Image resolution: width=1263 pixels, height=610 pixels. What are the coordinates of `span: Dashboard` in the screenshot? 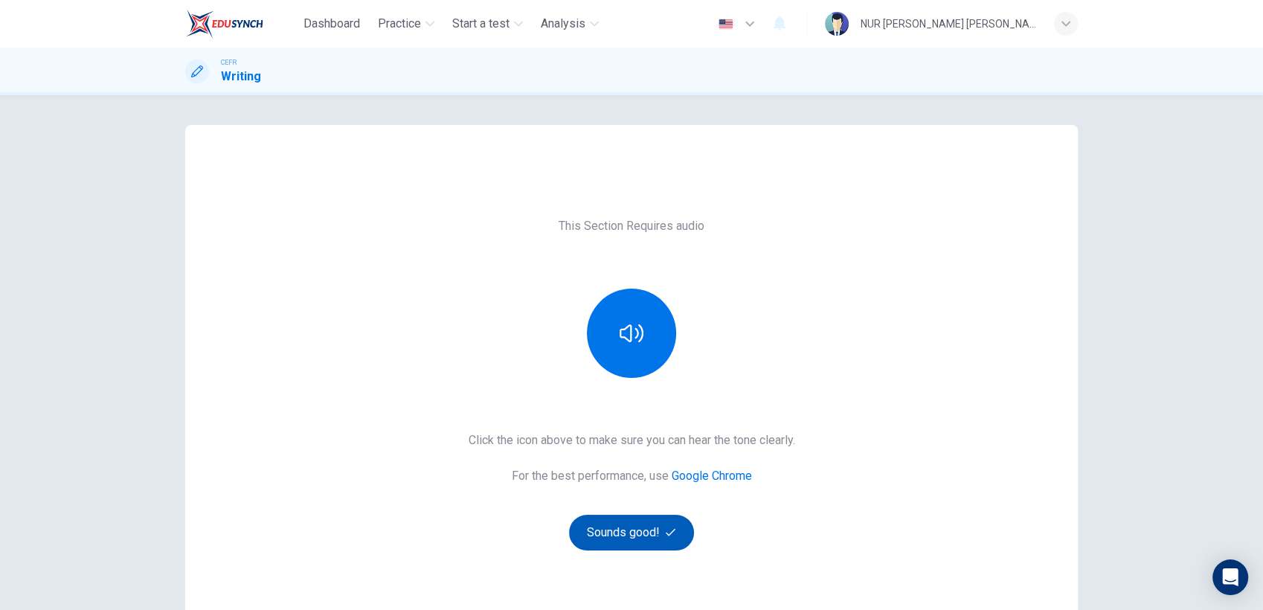 It's located at (332, 24).